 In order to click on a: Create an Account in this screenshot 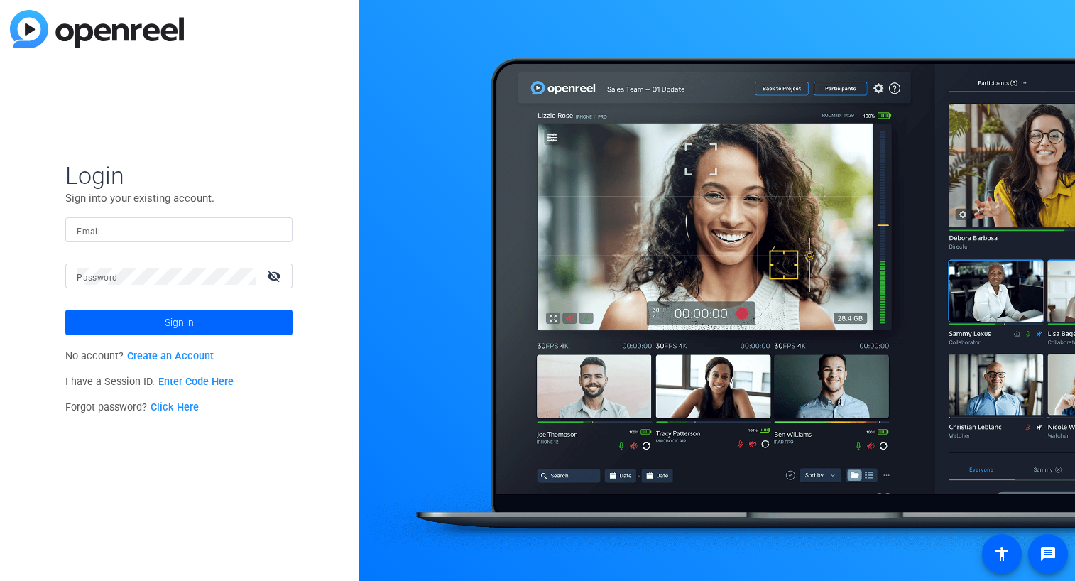, I will do `click(170, 356)`.